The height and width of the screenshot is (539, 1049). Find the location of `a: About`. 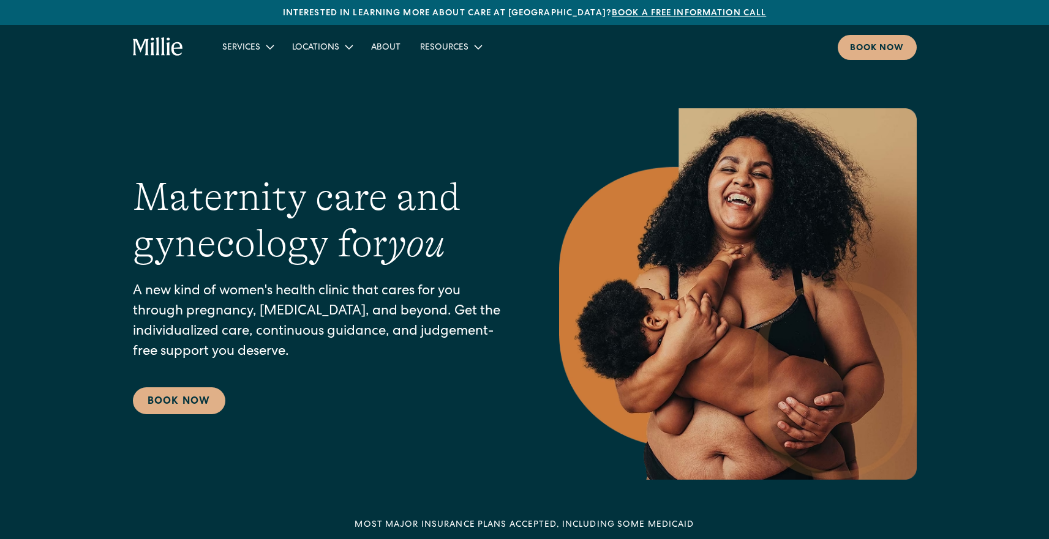

a: About is located at coordinates (386, 47).